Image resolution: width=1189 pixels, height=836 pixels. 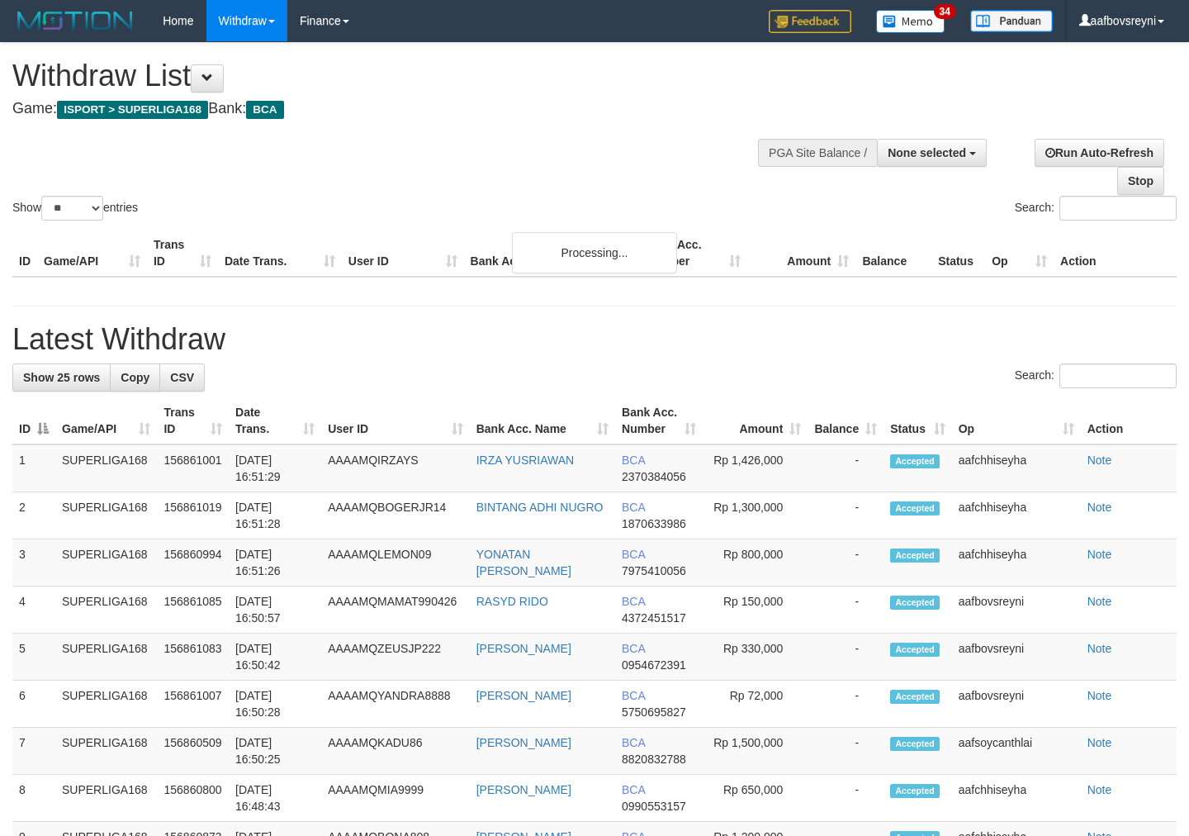 What do you see at coordinates (654, 806) in the screenshot?
I see `span: Copy 0990553157 to clipboard` at bounding box center [654, 806].